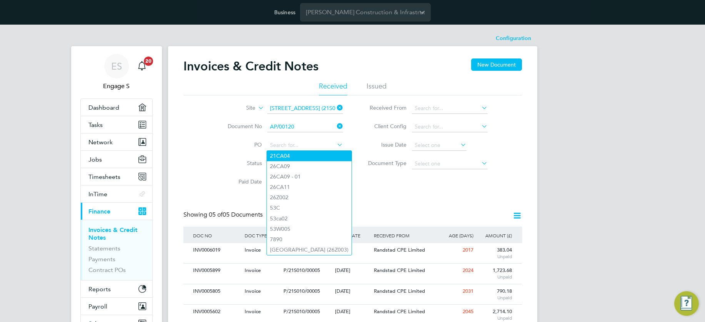  What do you see at coordinates (497, 65) in the screenshot?
I see `button: New Document` at bounding box center [497, 65].